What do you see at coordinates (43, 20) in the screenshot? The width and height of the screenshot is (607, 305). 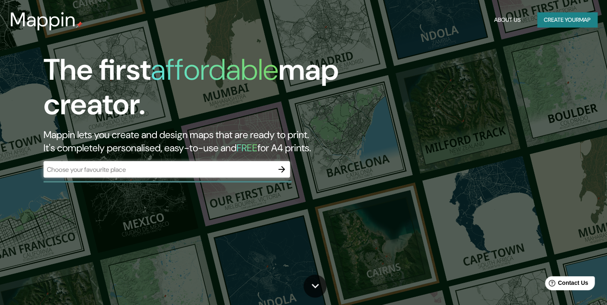 I see `h3: Mappin` at bounding box center [43, 20].